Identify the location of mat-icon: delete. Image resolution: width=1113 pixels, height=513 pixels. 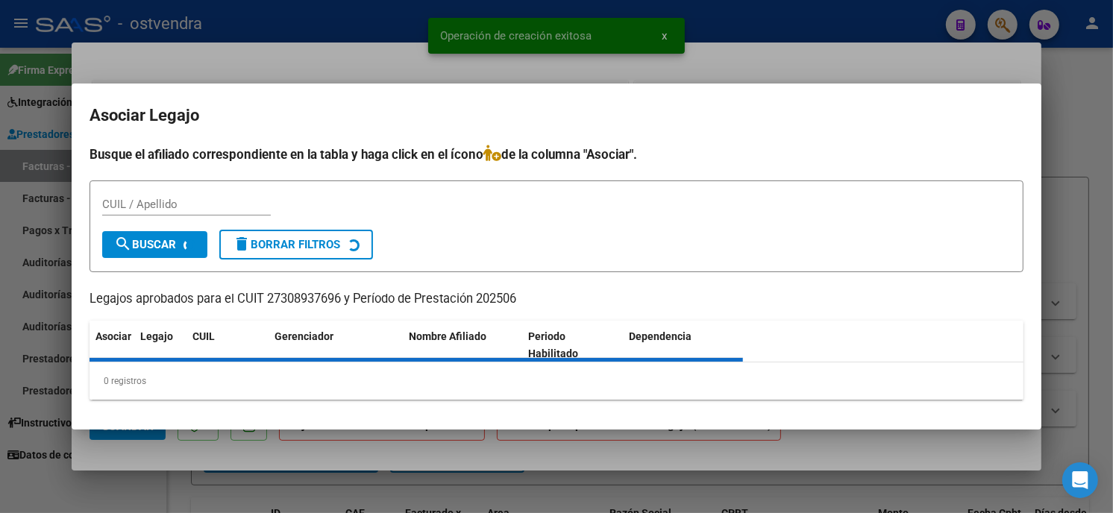
(242, 244).